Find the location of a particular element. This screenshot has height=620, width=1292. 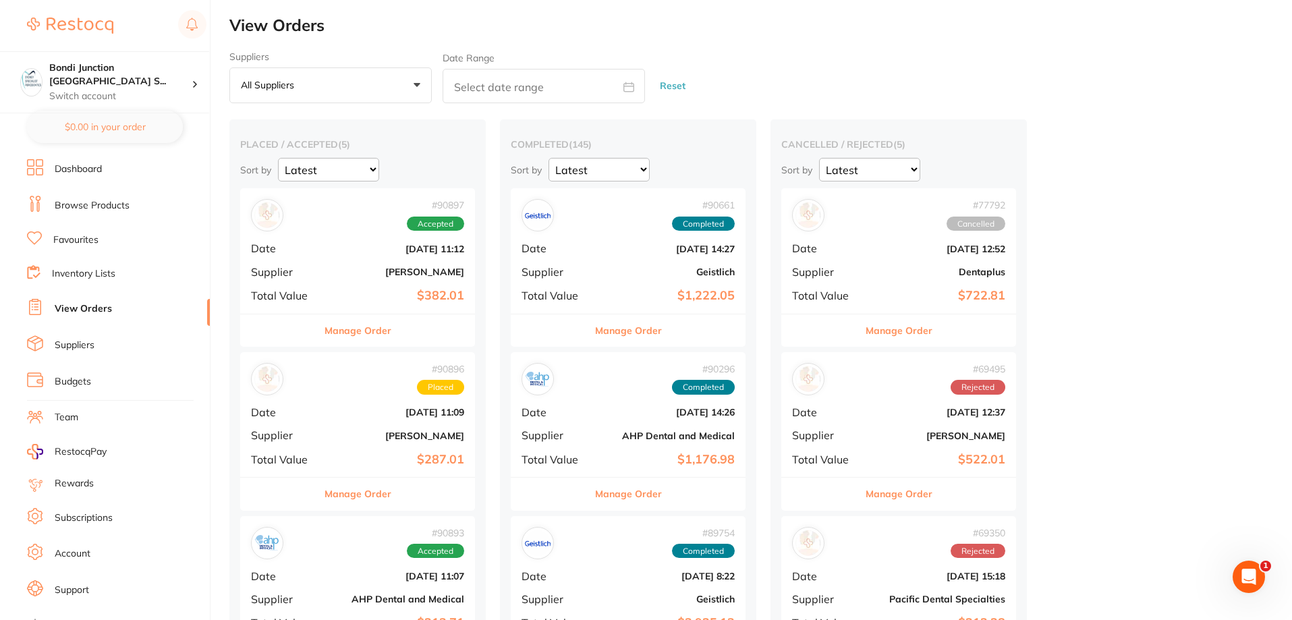

span: # 90897 is located at coordinates (435, 205).